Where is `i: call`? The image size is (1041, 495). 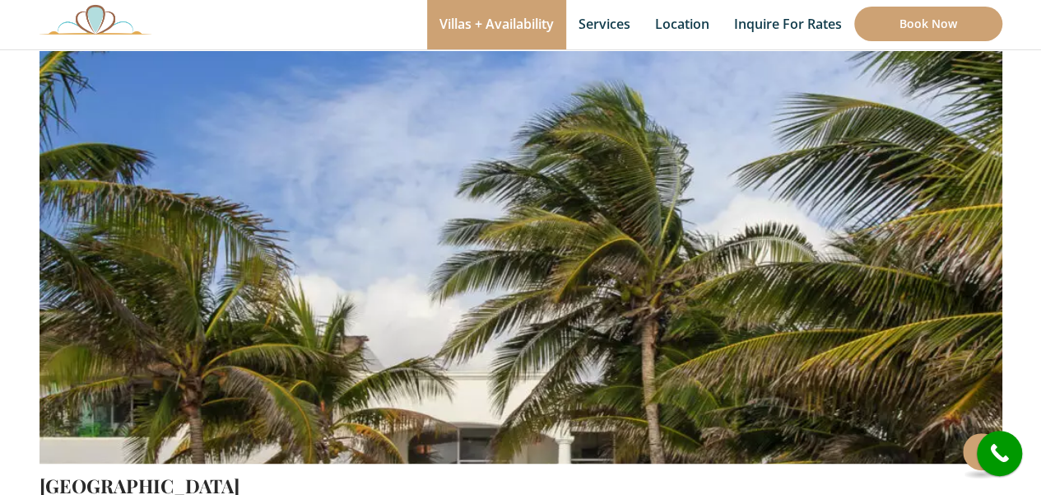
i: call is located at coordinates (999, 453).